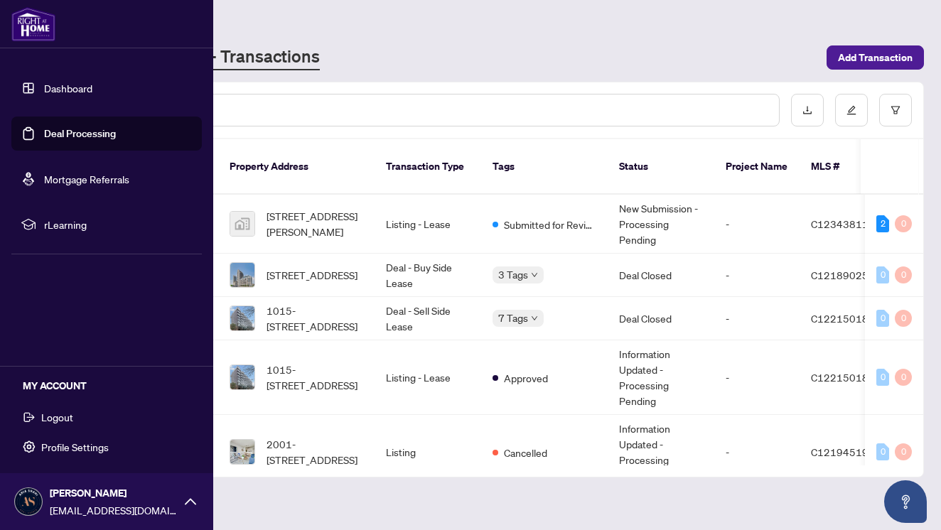 This screenshot has height=530, width=941. I want to click on h5: MY ACCOUNT, so click(112, 386).